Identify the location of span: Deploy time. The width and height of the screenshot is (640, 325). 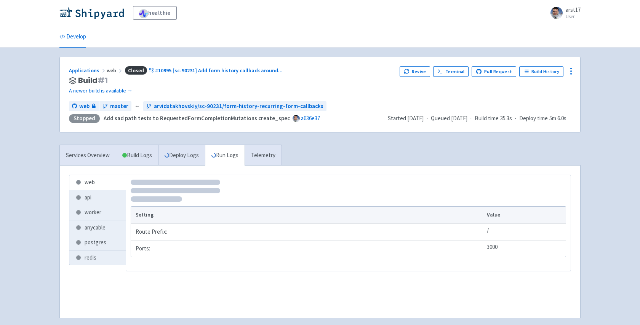
(534, 119).